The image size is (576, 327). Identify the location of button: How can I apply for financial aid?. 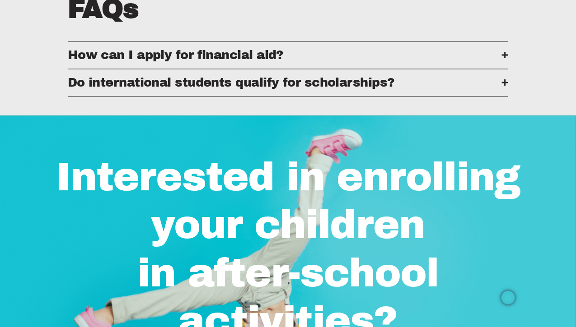
(288, 55).